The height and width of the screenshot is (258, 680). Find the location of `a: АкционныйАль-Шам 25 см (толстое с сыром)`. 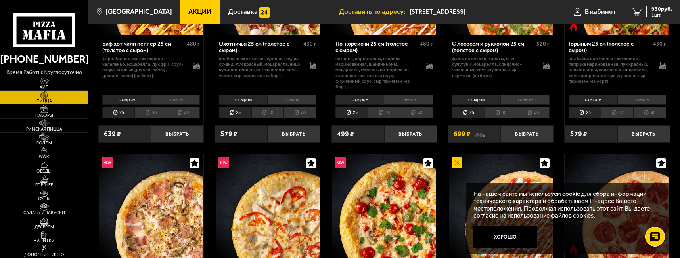

a: АкционныйАль-Шам 25 см (толстое с сыром) is located at coordinates (500, 207).